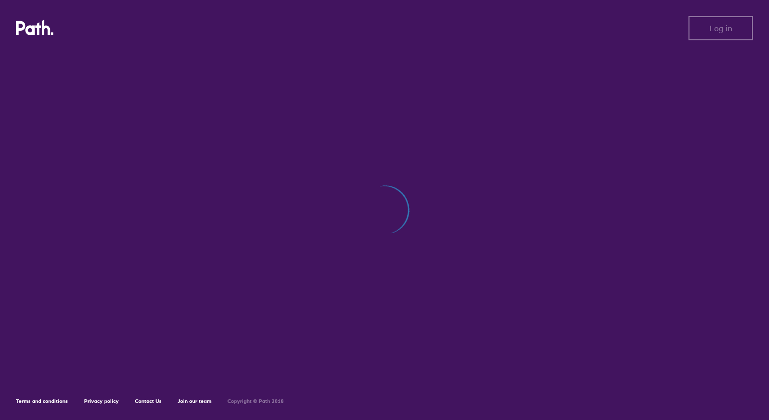  I want to click on a: Privacy policy, so click(101, 401).